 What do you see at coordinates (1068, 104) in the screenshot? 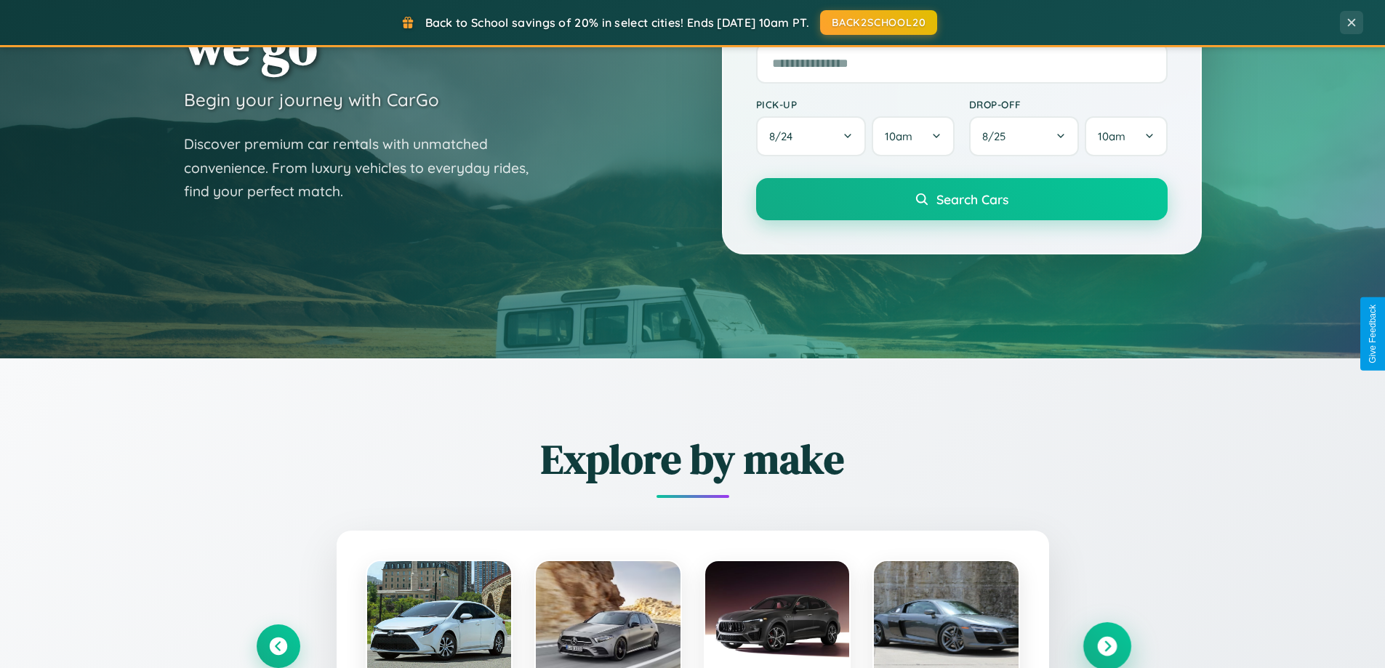
I see `label: Drop-off` at bounding box center [1068, 104].